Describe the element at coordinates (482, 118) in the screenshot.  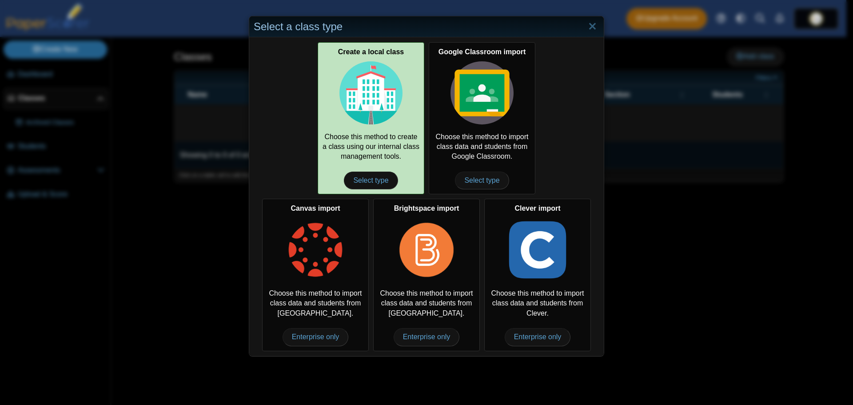
I see `a: Google Classroom import Choose this method to import class data and students from Google Classroo...` at that location.